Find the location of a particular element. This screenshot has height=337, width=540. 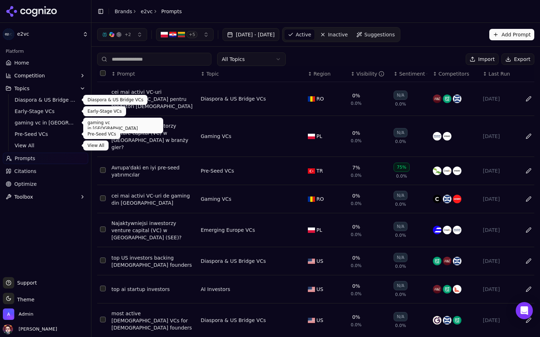

th: Competitors is located at coordinates (455, 74).